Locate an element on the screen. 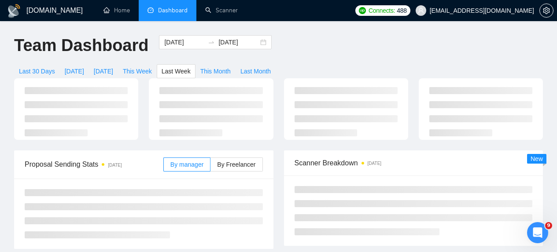 Image resolution: width=557 pixels, height=252 pixels. span: Last 30 Days is located at coordinates (37, 71).